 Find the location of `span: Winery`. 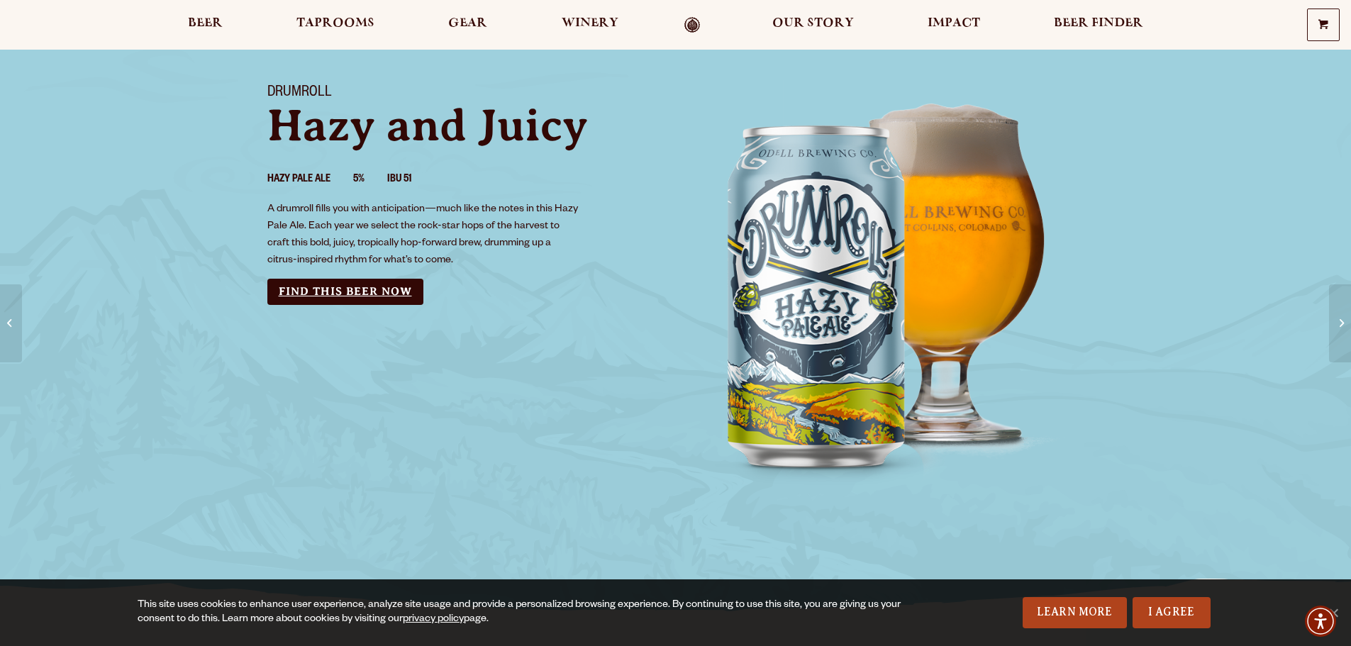

span: Winery is located at coordinates (590, 23).